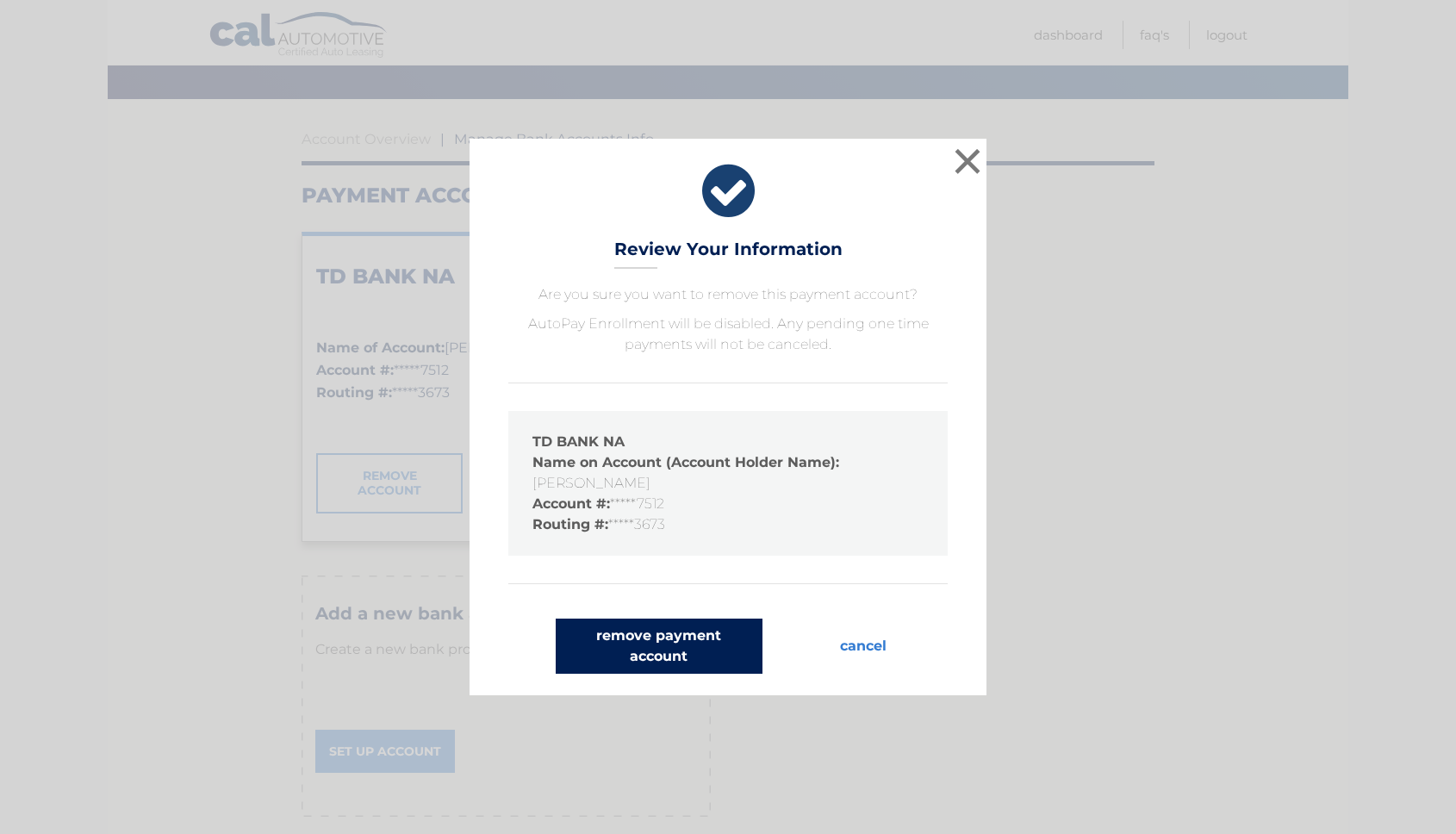  What do you see at coordinates (578, 441) in the screenshot?
I see `strong: TD BANK NA` at bounding box center [578, 441].